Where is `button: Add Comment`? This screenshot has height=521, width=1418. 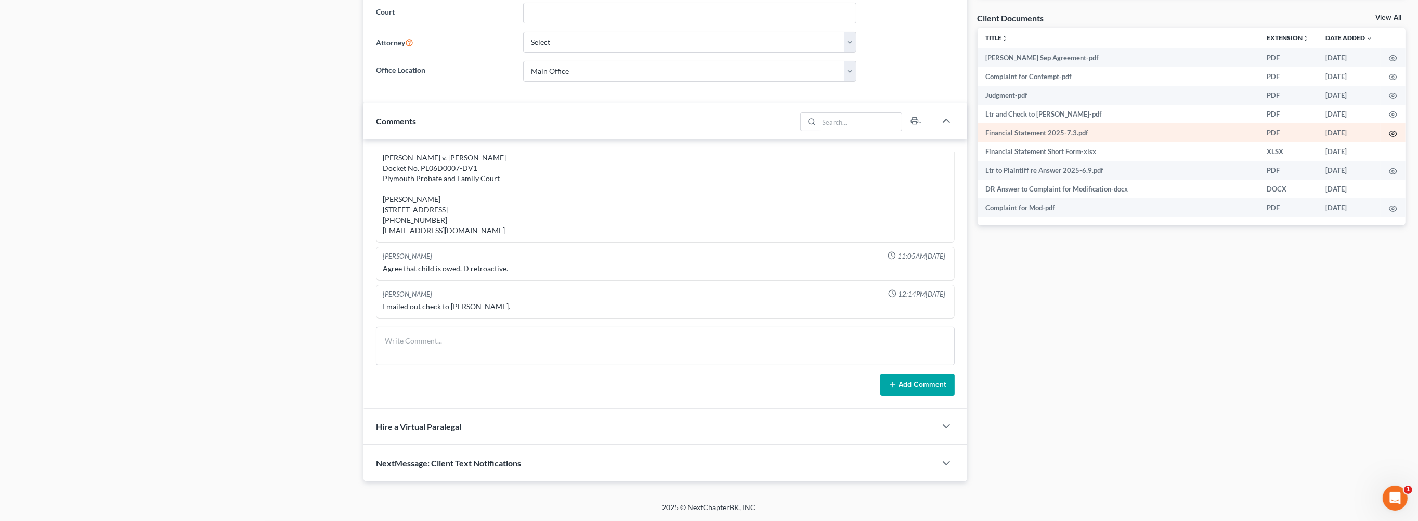 button: Add Comment is located at coordinates (917, 384).